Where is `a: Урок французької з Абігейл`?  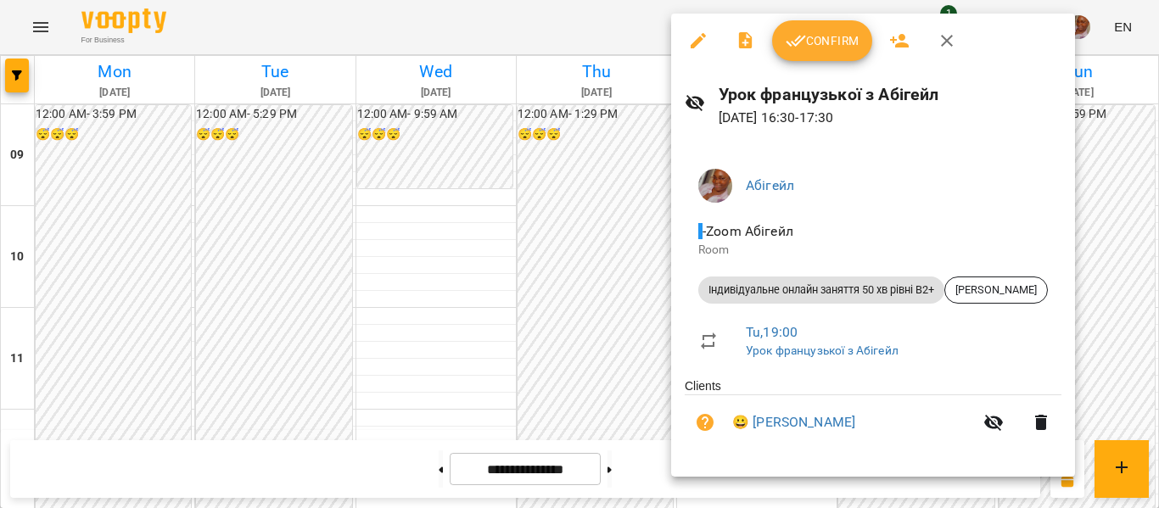 a: Урок французької з Абігейл is located at coordinates (822, 350).